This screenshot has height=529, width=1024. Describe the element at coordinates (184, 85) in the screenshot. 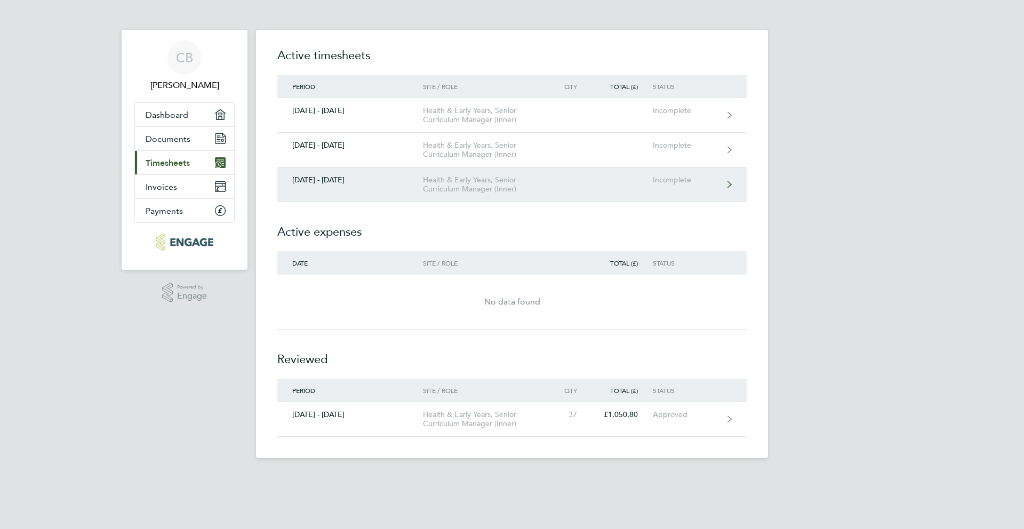

I see `span: Catherine Bowdren` at that location.